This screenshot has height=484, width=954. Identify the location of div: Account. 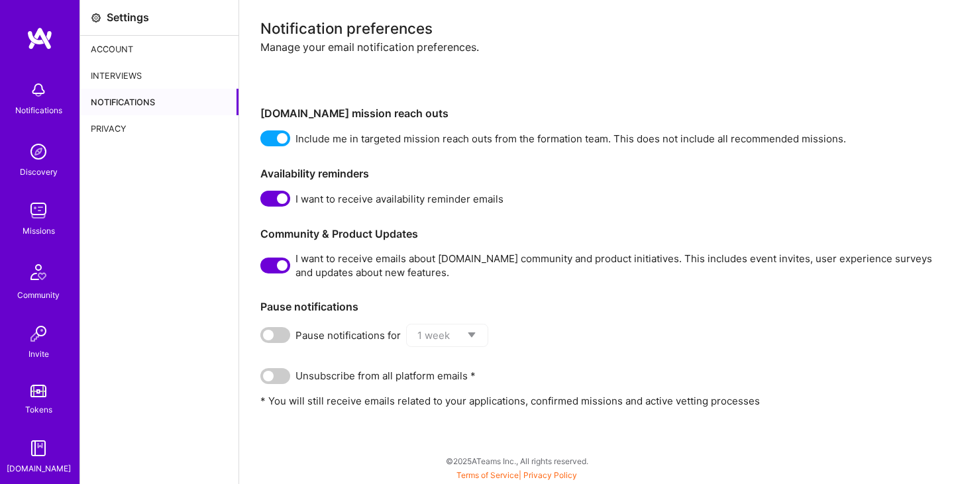
(159, 49).